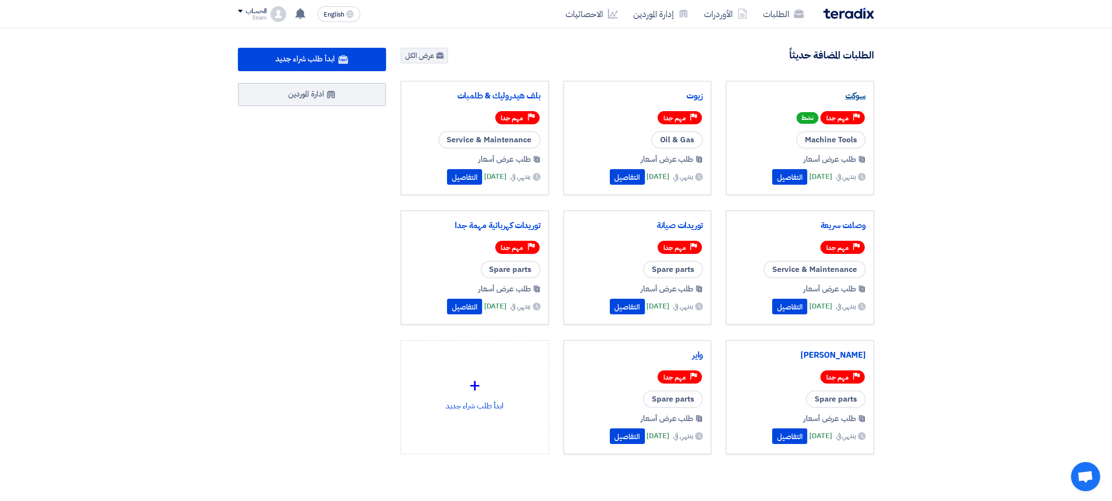 The width and height of the screenshot is (1112, 501). What do you see at coordinates (725, 14) in the screenshot?
I see `a: الأوردرات` at bounding box center [725, 14].